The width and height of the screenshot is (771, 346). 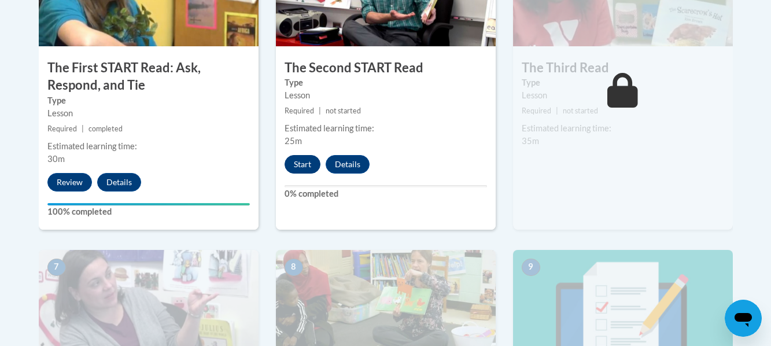 I want to click on h3: The Third Read, so click(x=623, y=68).